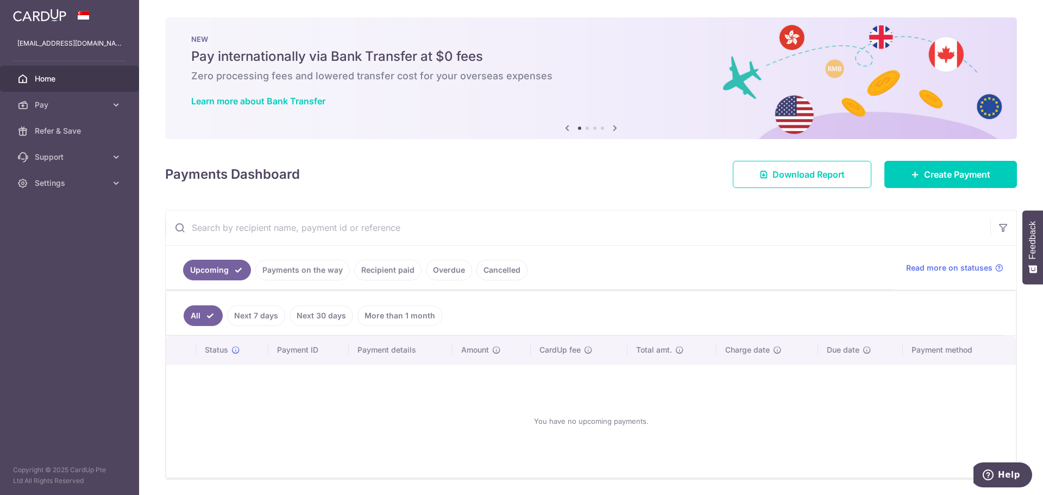  I want to click on span: Help, so click(35, 12).